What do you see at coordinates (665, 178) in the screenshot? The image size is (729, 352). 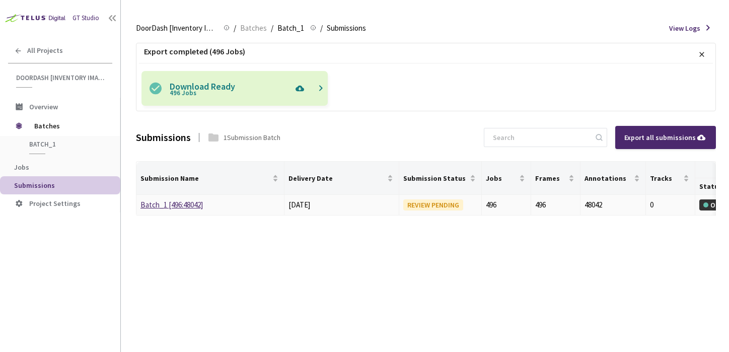 I see `span: Tracks` at bounding box center [665, 178].